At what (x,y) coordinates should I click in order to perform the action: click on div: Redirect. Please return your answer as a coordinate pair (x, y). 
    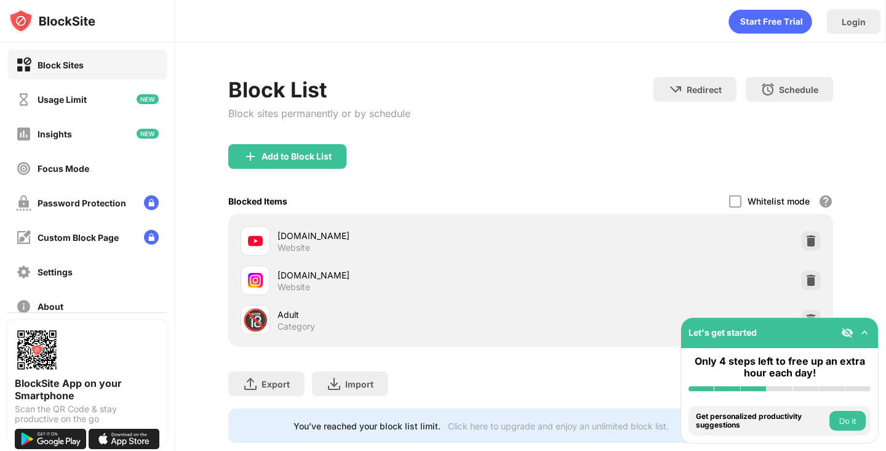
    Looking at the image, I should click on (704, 89).